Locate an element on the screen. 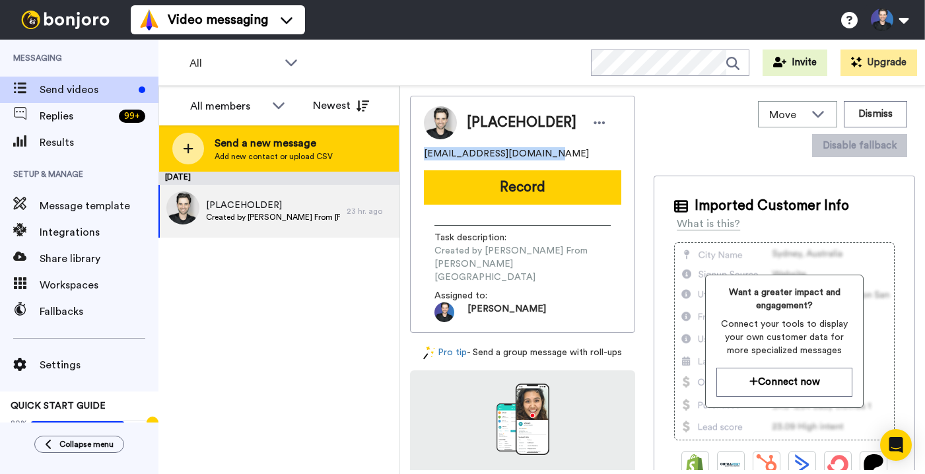  img: magic-wand.svg is located at coordinates (429, 353).